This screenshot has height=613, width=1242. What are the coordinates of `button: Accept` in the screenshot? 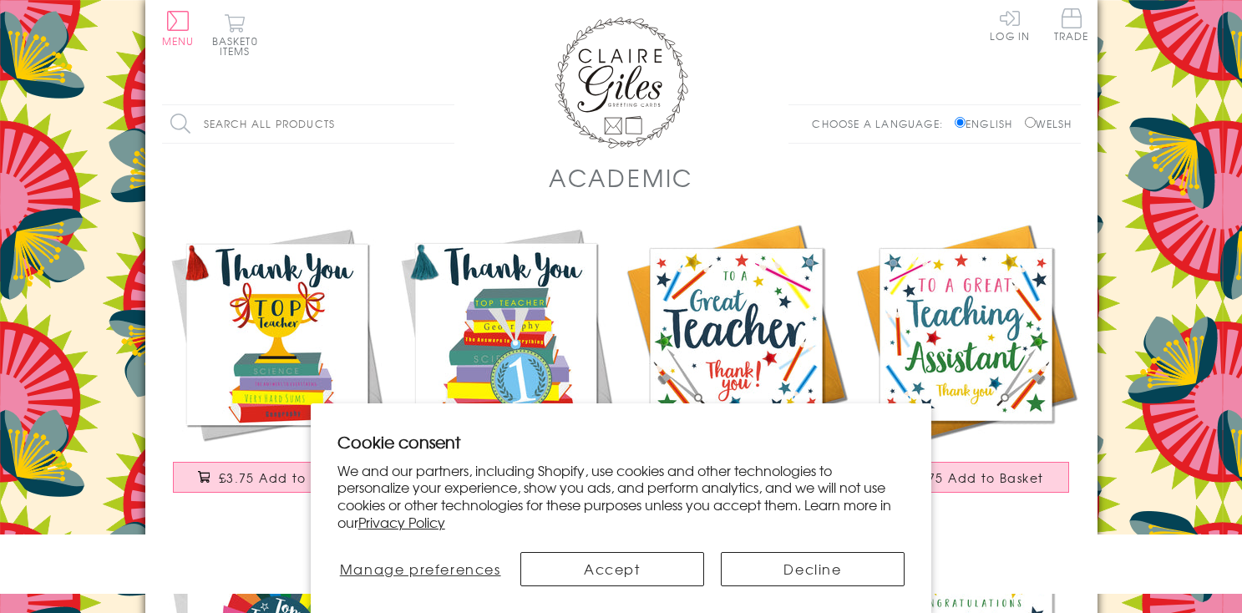 It's located at (612, 569).